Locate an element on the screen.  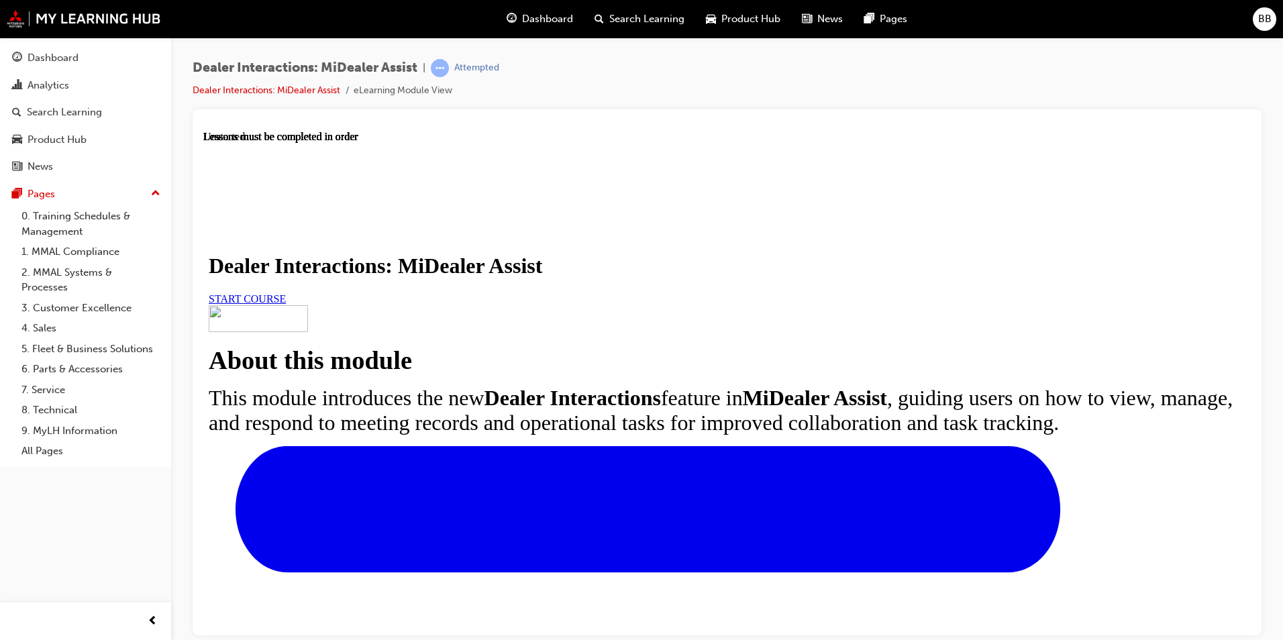
a: news-iconNews is located at coordinates (822, 19).